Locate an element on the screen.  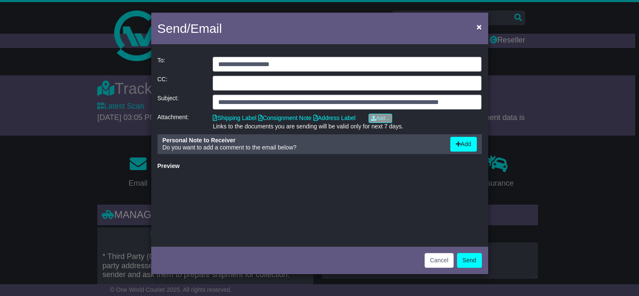
div: Links to the documents you are sending will be valid only for next 7 days. is located at coordinates (347, 126).